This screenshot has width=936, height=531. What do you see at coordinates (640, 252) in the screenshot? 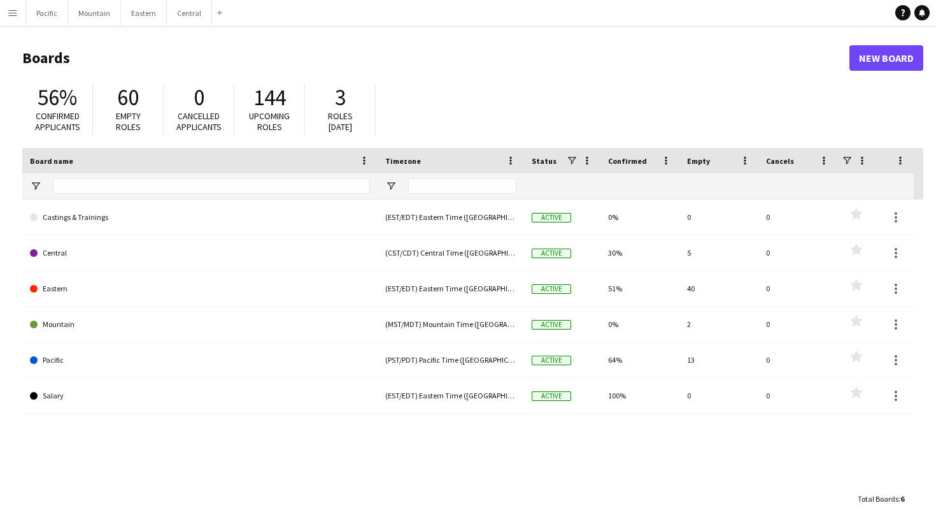
I see `div: 30%` at bounding box center [640, 252].